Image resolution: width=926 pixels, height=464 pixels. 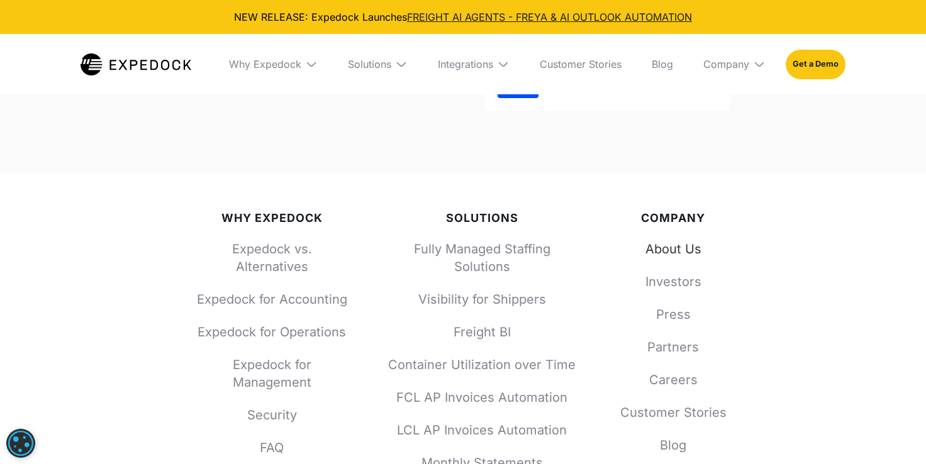 What do you see at coordinates (482, 365) in the screenshot?
I see `a: Container Utilization over Time` at bounding box center [482, 365].